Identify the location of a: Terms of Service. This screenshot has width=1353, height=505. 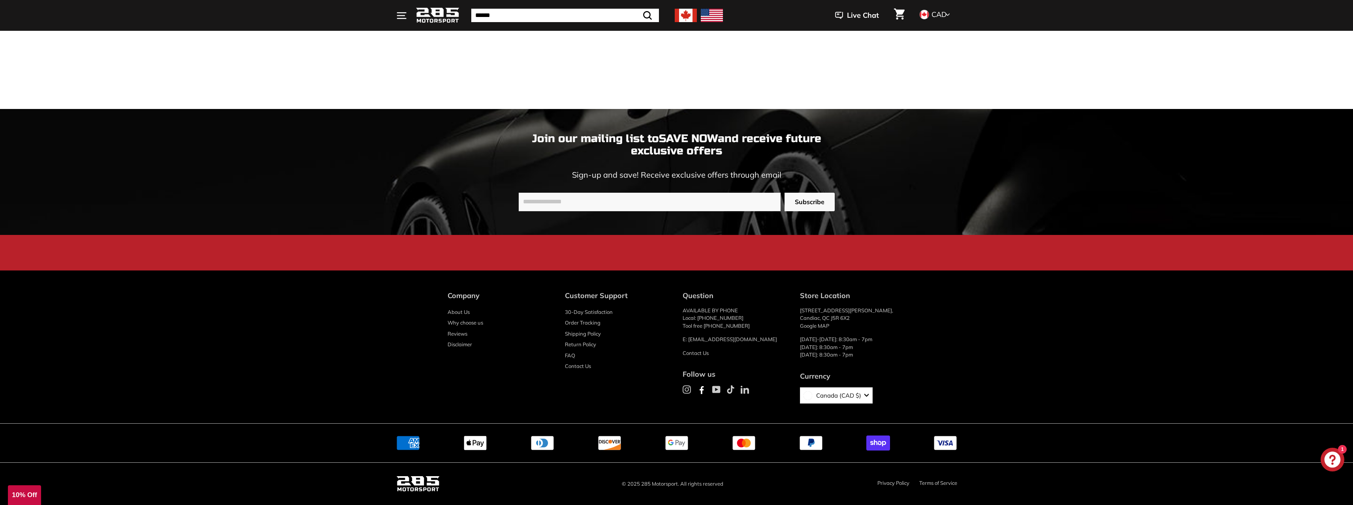
(938, 483).